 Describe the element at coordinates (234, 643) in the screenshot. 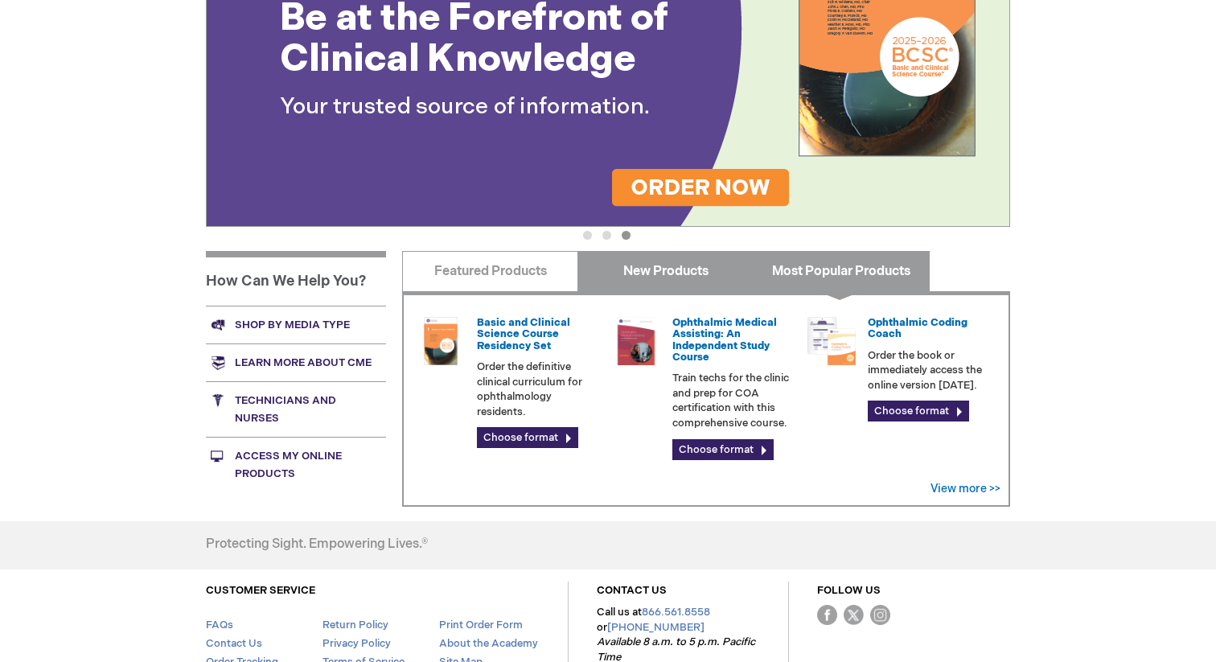

I see `a: Contact Us` at that location.